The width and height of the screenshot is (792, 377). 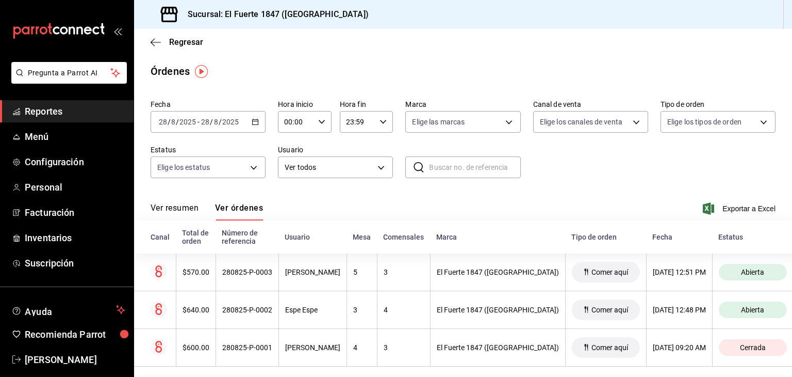 I want to click on label: Hora inicio, so click(x=305, y=104).